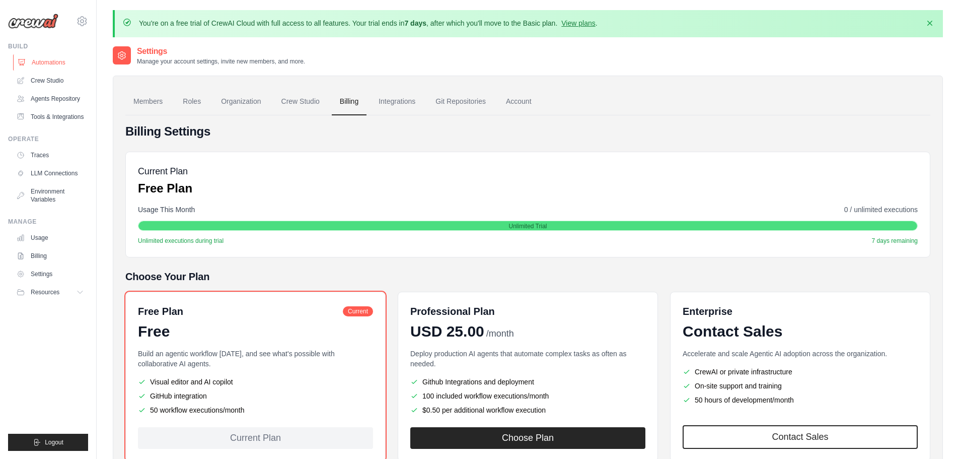 Image resolution: width=959 pixels, height=459 pixels. What do you see at coordinates (800, 437) in the screenshot?
I see `a: Contact Sales` at bounding box center [800, 437].